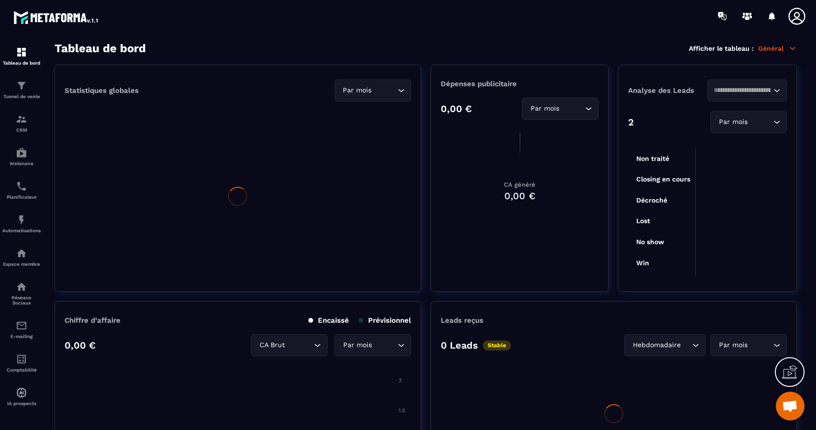  Describe the element at coordinates (652, 200) in the screenshot. I see `tspan: Décroché` at that location.